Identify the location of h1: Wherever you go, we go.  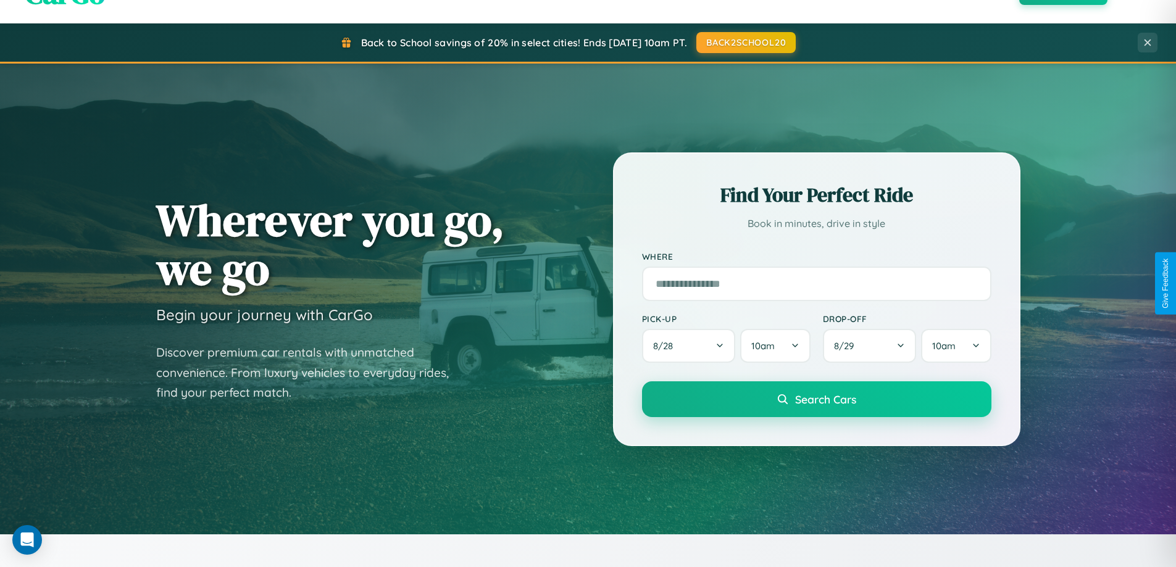
(330, 244).